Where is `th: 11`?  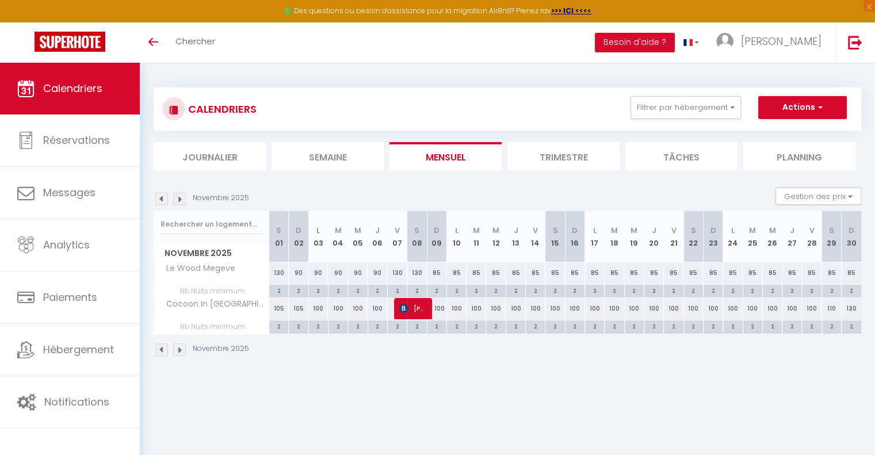 th: 11 is located at coordinates (476, 236).